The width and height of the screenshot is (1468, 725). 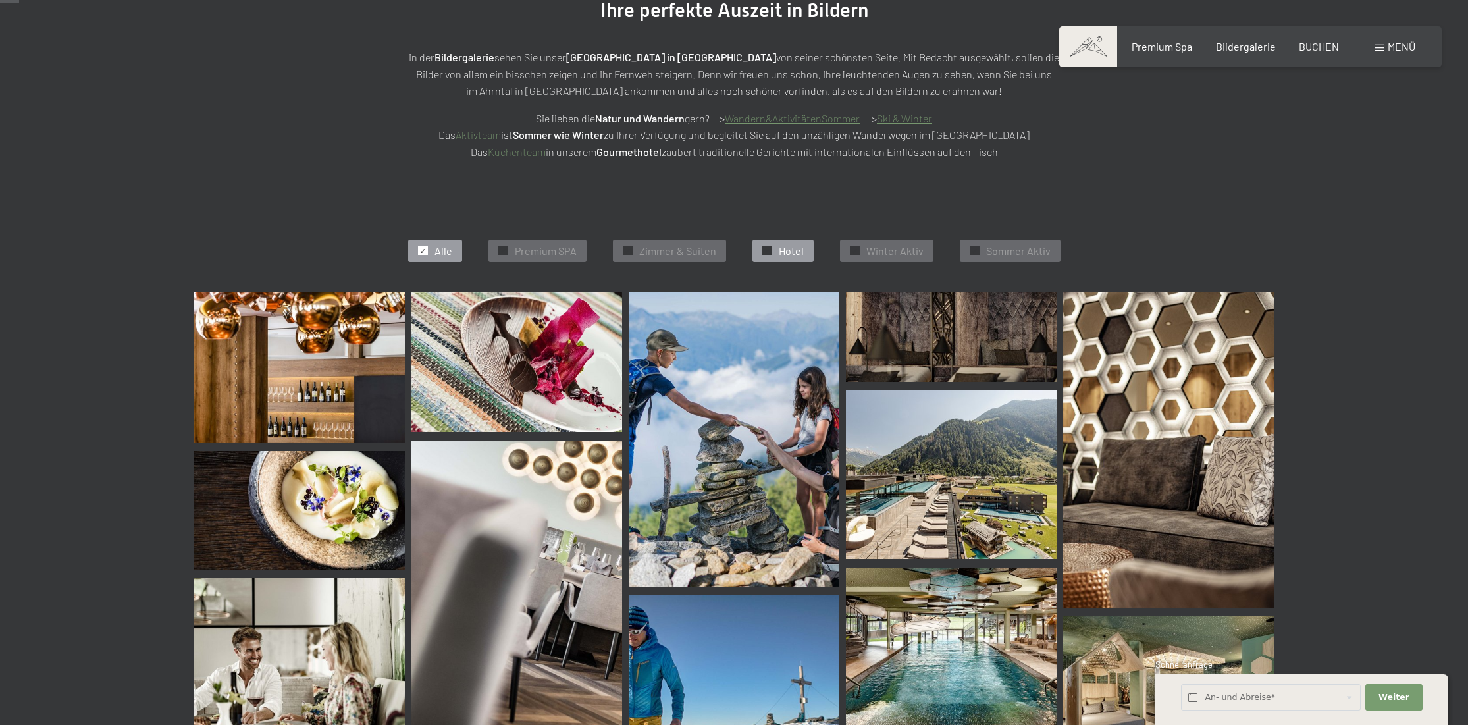 What do you see at coordinates (1183, 664) in the screenshot?
I see `span: Schnellanfrage` at bounding box center [1183, 664].